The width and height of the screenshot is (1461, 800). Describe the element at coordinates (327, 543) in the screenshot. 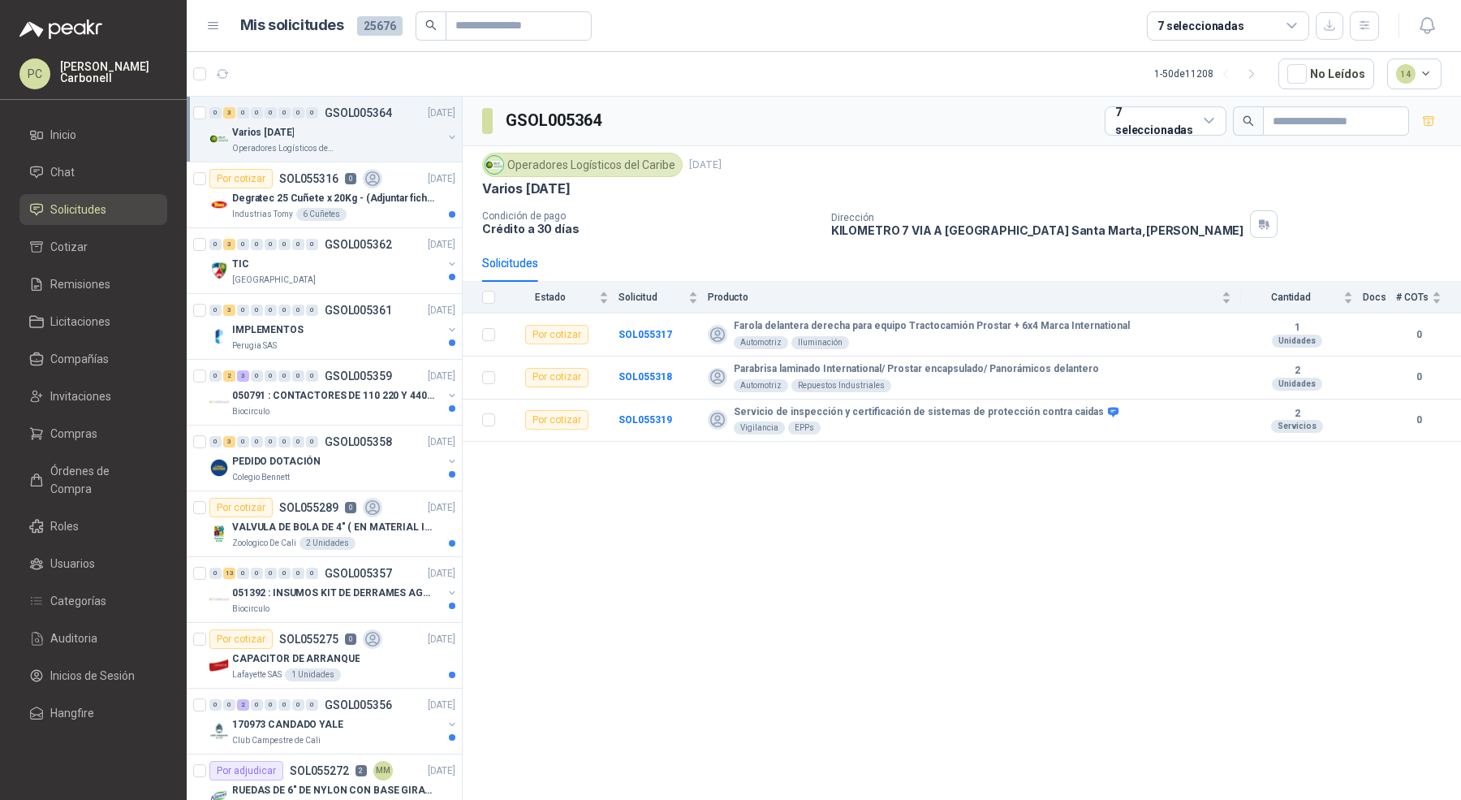

I see `div: 2 Unidades` at that location.